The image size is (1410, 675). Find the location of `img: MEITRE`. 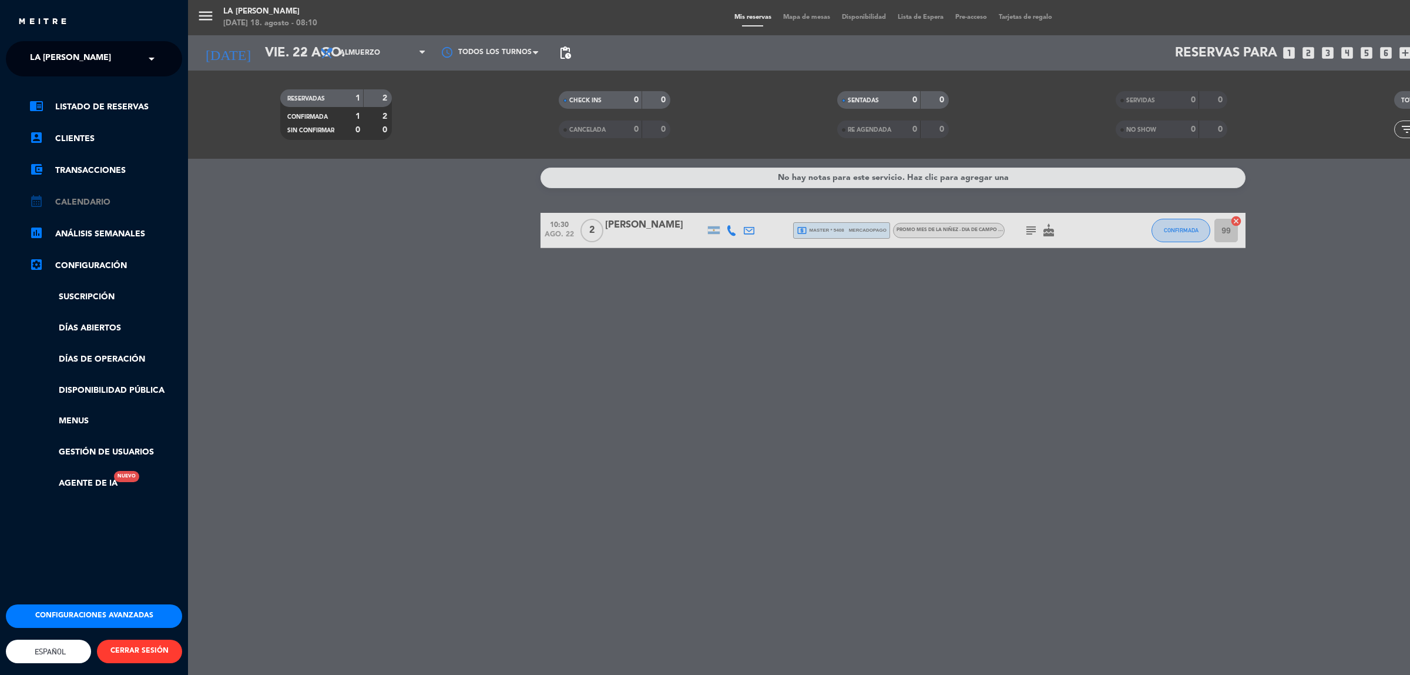

img: MEITRE is located at coordinates (42, 22).